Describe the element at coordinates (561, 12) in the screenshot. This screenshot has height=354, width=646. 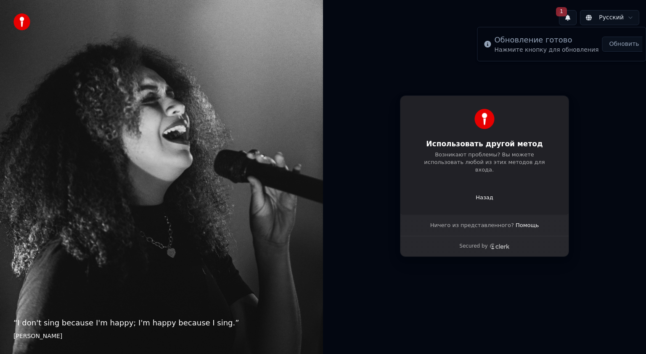
I see `span: 1` at that location.